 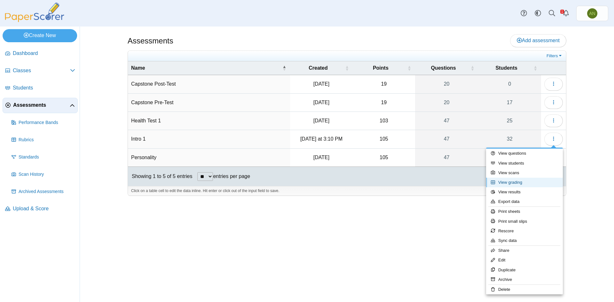 What do you see at coordinates (150, 41) in the screenshot?
I see `h1: Assessments` at bounding box center [150, 41].